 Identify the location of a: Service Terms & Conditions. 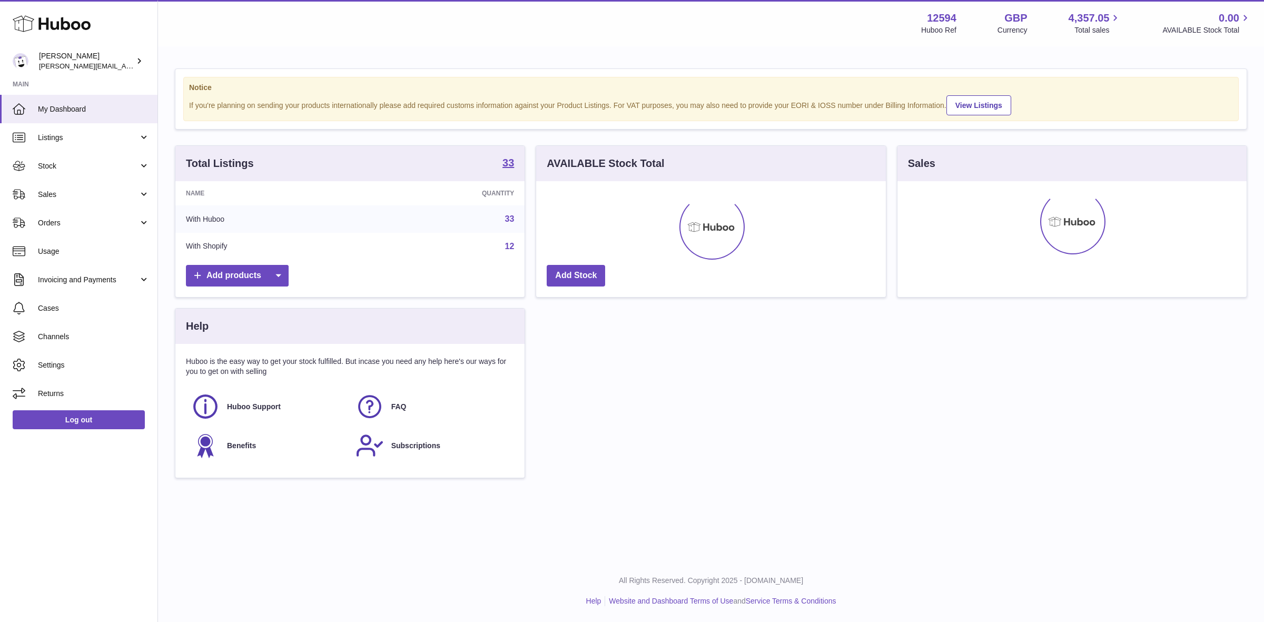
(791, 601).